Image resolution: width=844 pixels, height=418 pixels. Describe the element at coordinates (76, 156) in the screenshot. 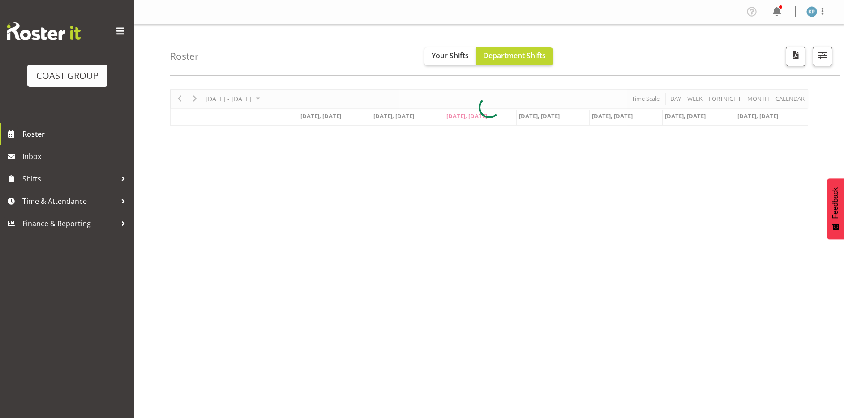

I see `span: Inbox` at that location.